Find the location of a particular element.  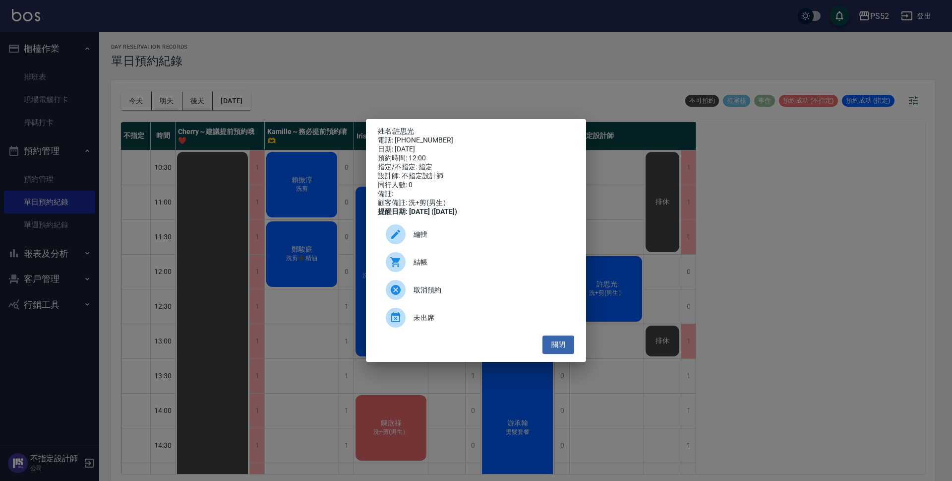

div: 預約時間: 12:00 is located at coordinates (476, 158).